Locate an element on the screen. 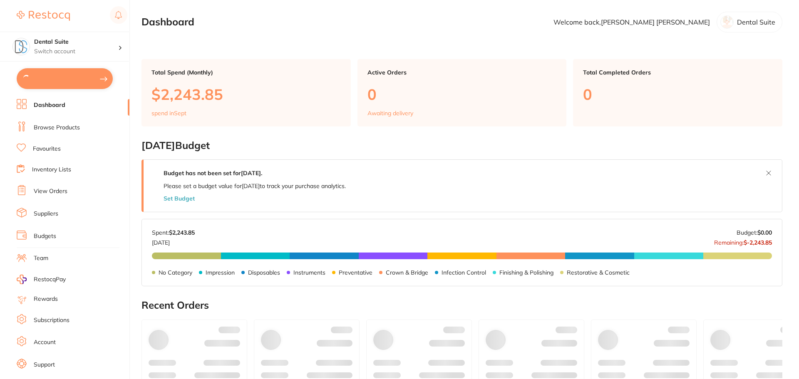  p: Switch account is located at coordinates (76, 52).